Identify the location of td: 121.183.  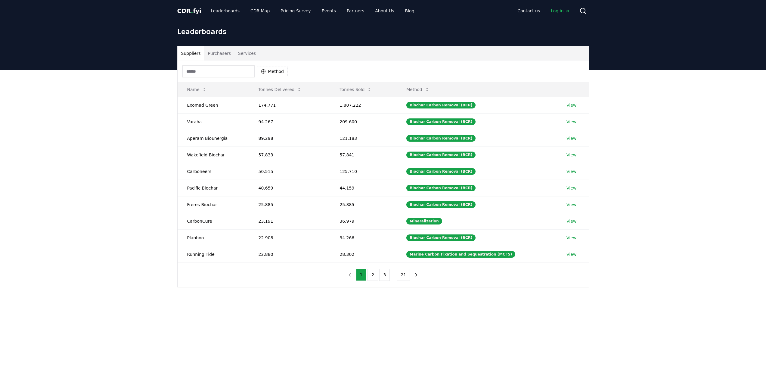
(363, 138).